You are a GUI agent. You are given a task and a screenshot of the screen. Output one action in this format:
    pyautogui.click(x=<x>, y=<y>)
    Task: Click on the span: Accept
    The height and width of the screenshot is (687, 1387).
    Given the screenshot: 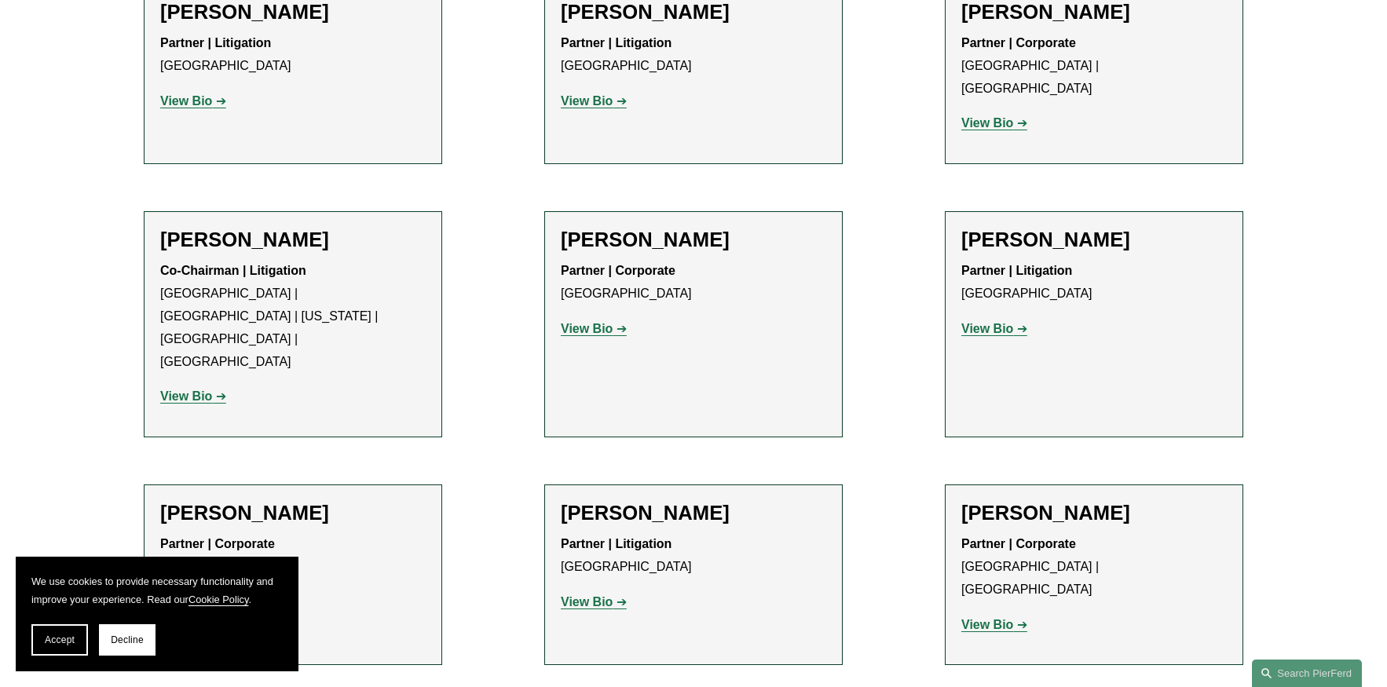 What is the action you would take?
    pyautogui.click(x=60, y=640)
    